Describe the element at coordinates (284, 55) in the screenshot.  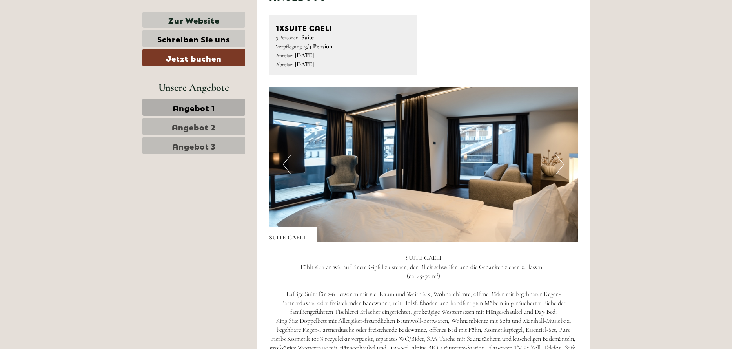
I see `small: Anreise:` at that location.